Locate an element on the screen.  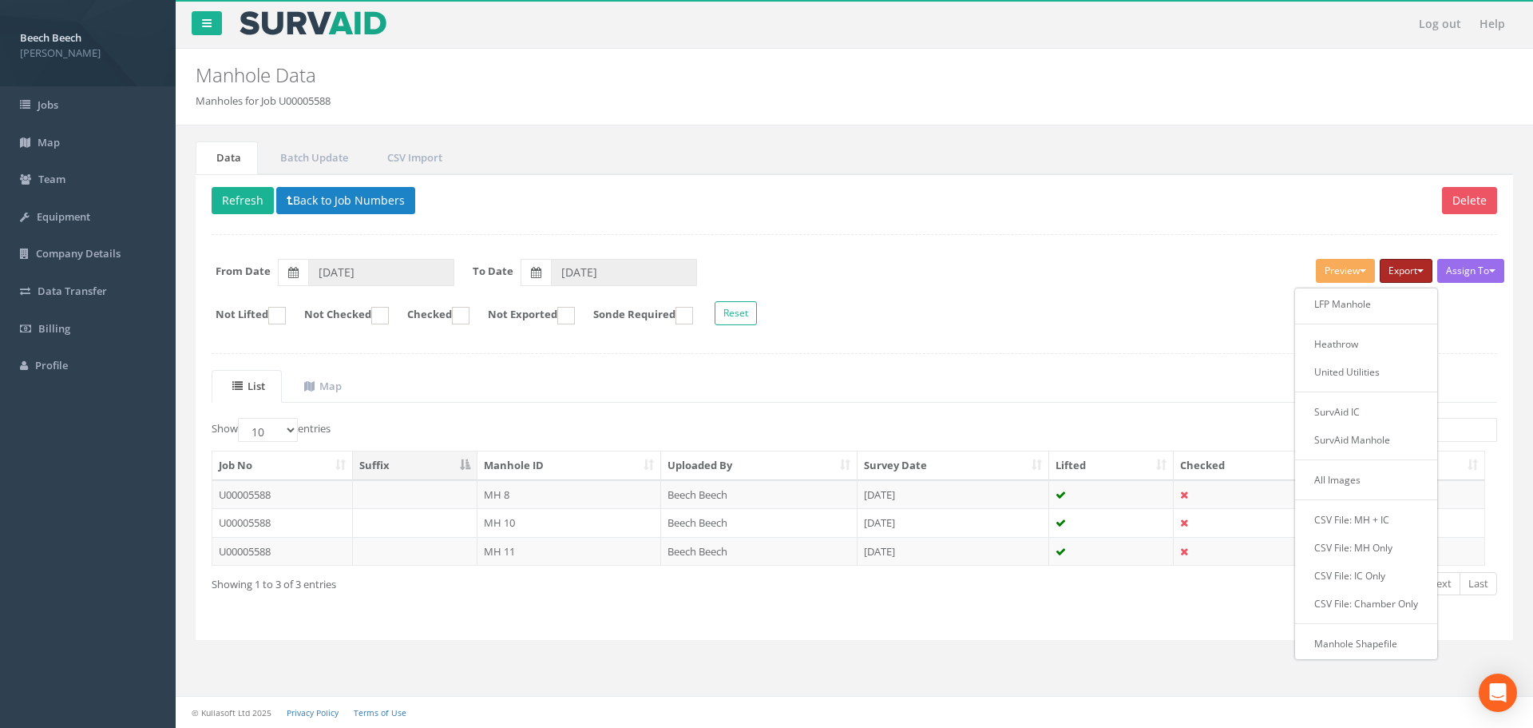
a: Map is located at coordinates (321, 386).